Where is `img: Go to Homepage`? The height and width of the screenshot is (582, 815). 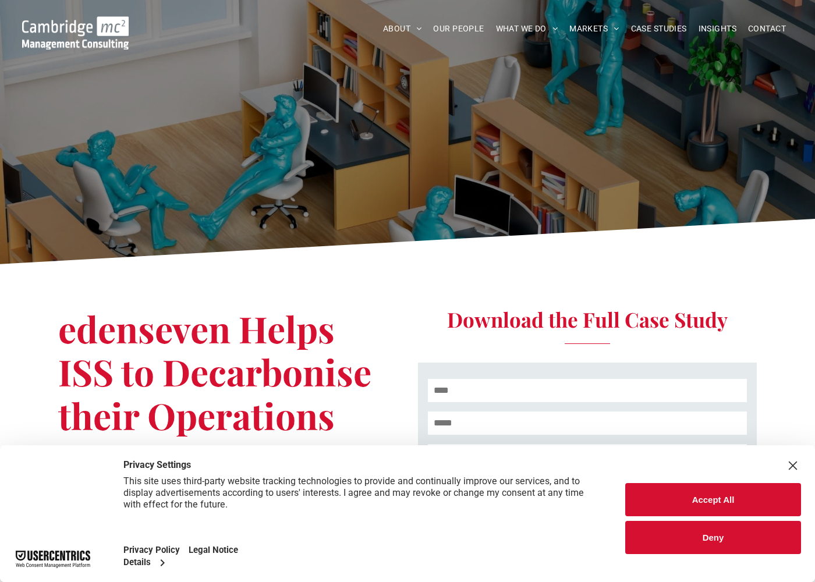 img: Go to Homepage is located at coordinates (75, 33).